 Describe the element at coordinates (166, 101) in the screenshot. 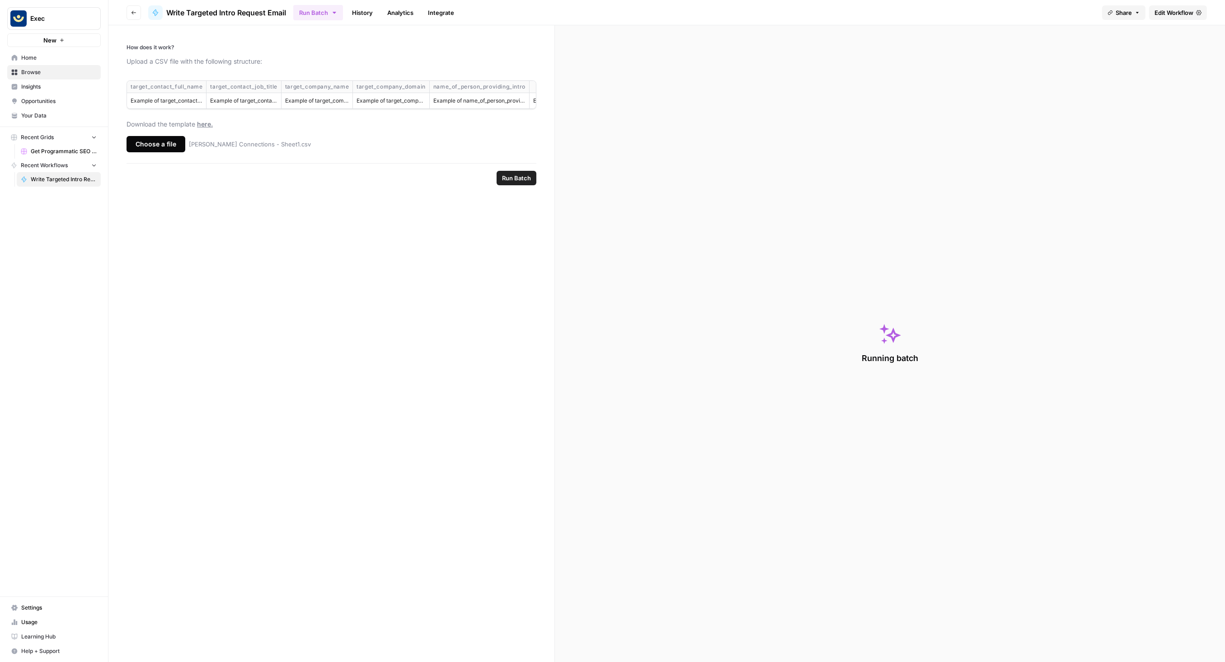

I see `div: Example of target_contact_full_name` at that location.